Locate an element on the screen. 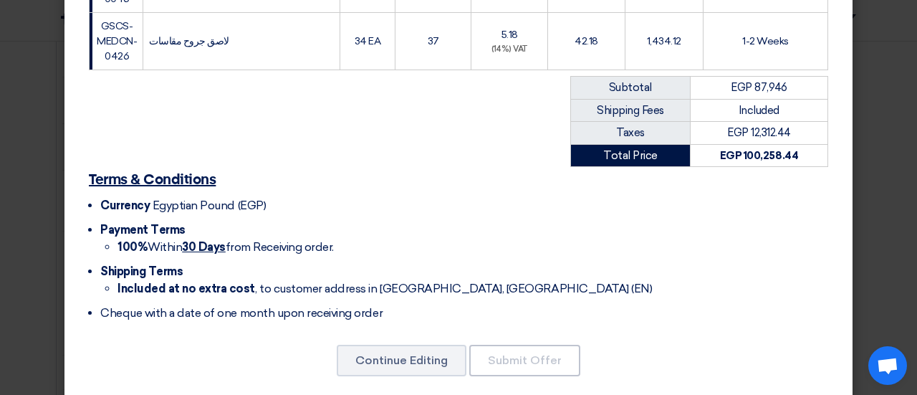  u: Terms & Conditions is located at coordinates (152, 180).